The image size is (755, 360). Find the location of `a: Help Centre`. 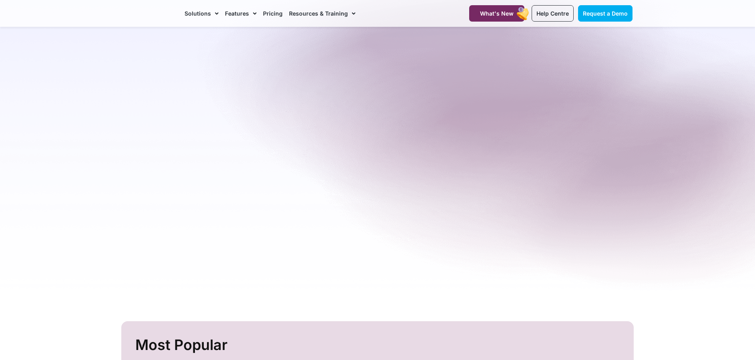

a: Help Centre is located at coordinates (552, 13).